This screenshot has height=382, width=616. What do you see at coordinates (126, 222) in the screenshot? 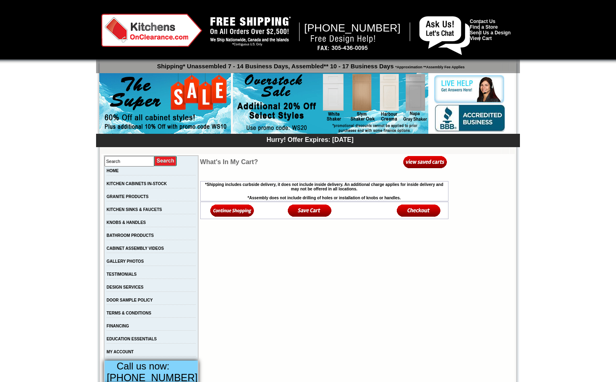
I see `a: KNOBS & HANDLES` at bounding box center [126, 222].